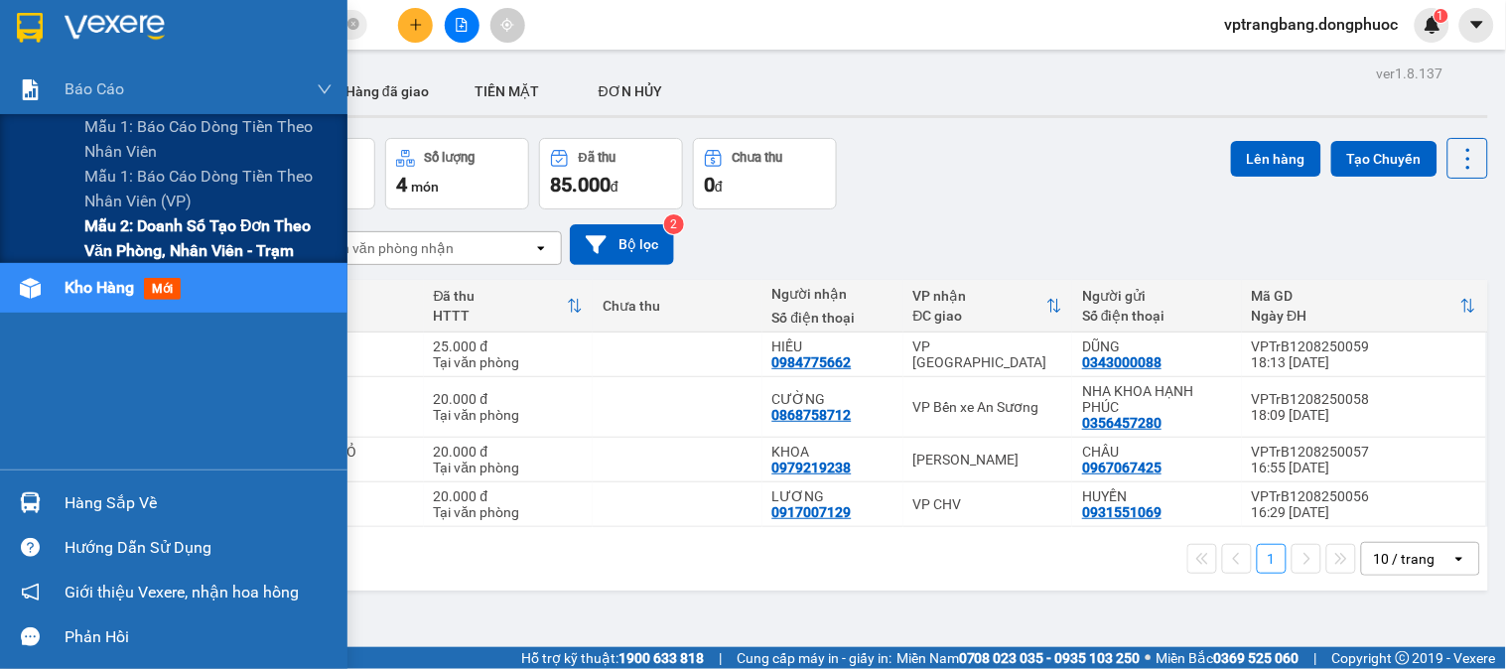 The image size is (1506, 669). I want to click on img: logo-vxr, so click(30, 28).